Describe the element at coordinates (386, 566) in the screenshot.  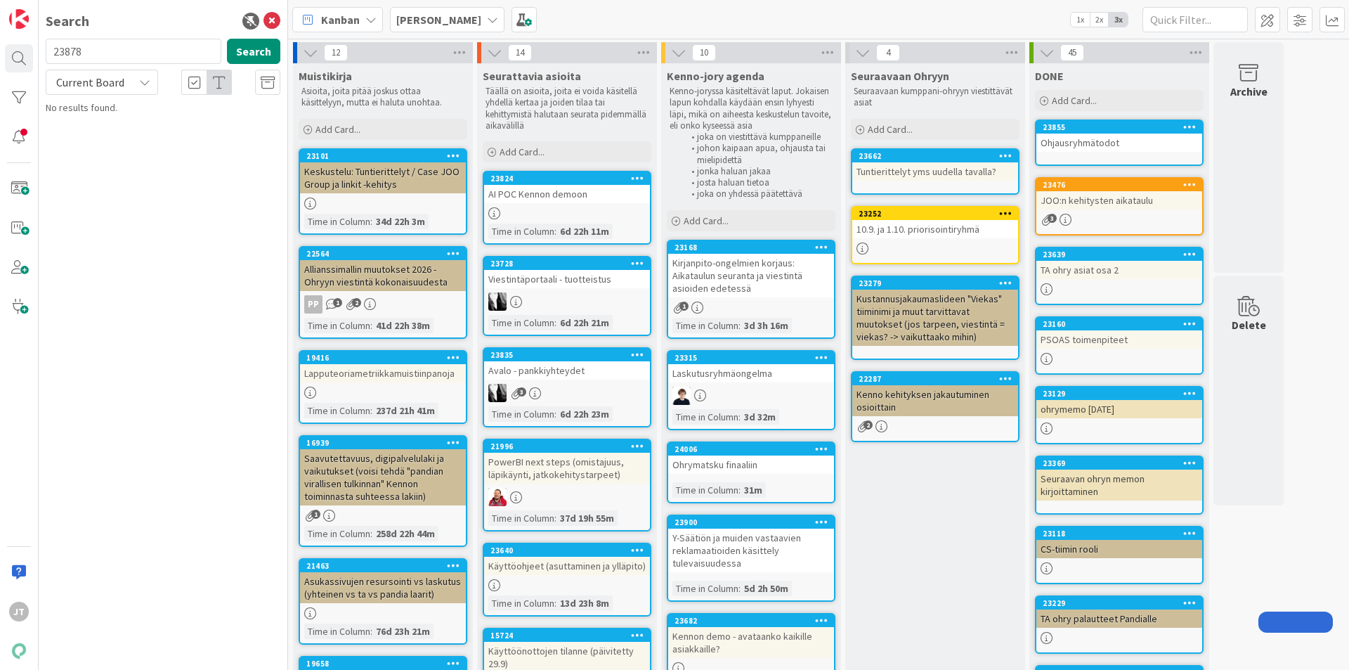
I see `div: 21463` at that location.